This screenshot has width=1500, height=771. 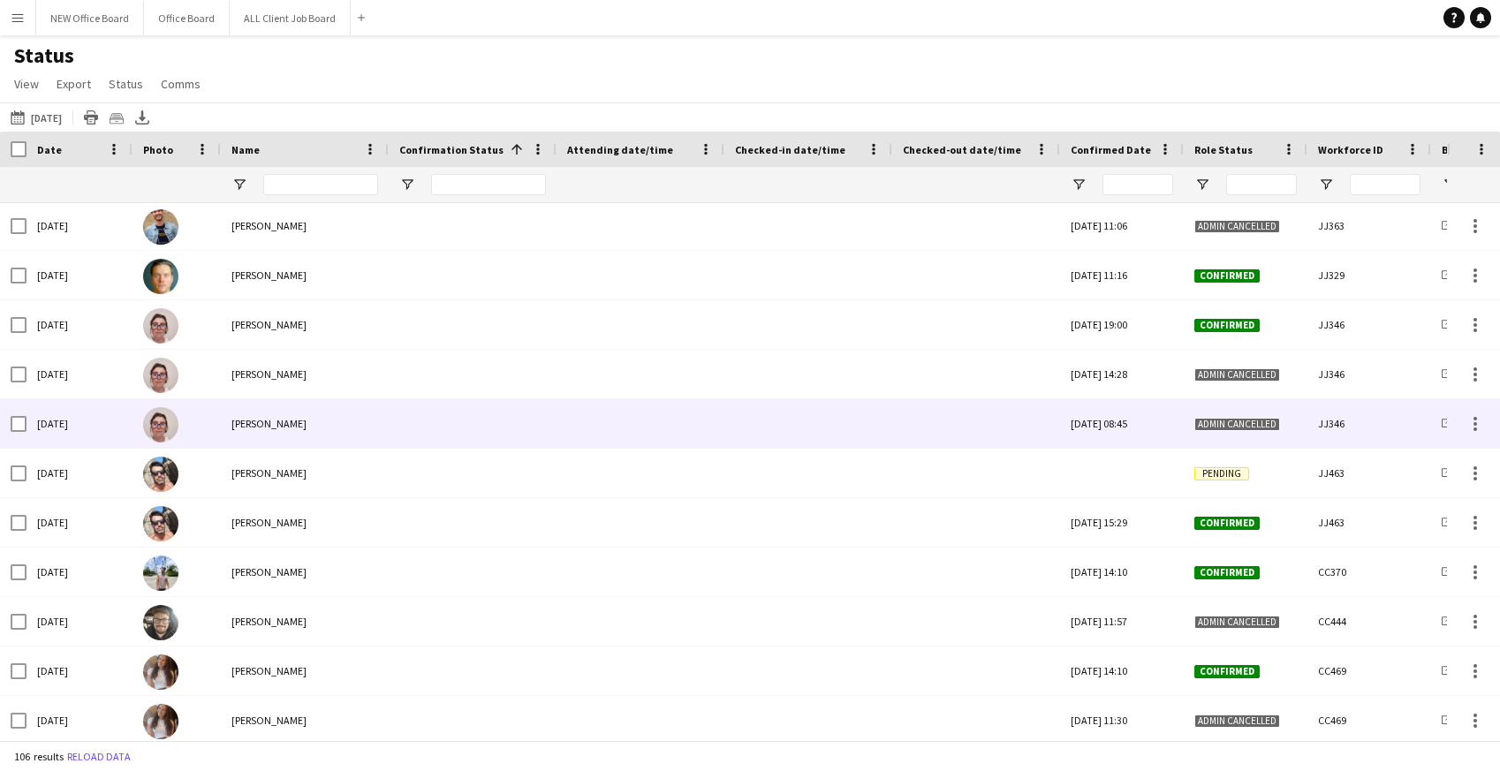 I want to click on input: Confirmation Status Filter Input, so click(x=488, y=185).